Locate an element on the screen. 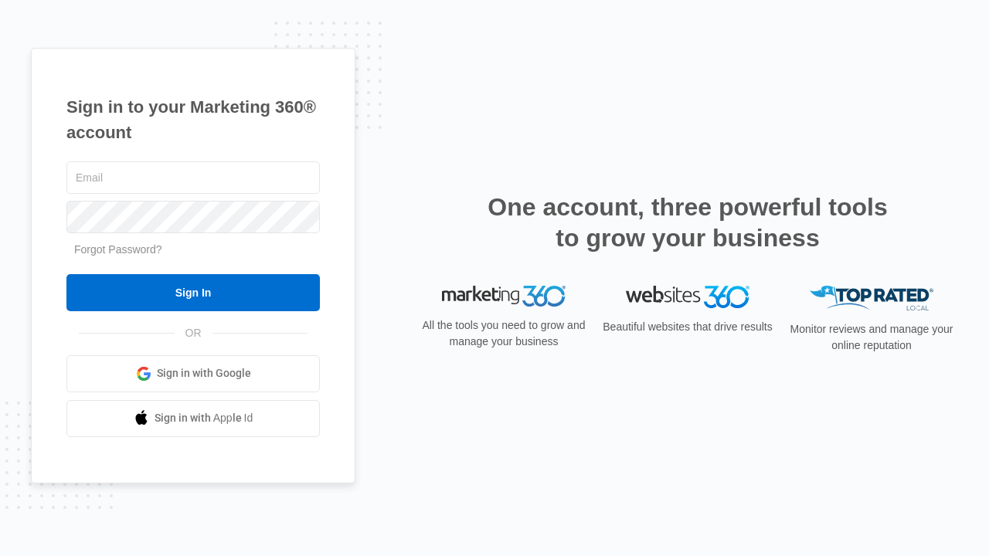  a: Forgot Password? is located at coordinates (118, 250).